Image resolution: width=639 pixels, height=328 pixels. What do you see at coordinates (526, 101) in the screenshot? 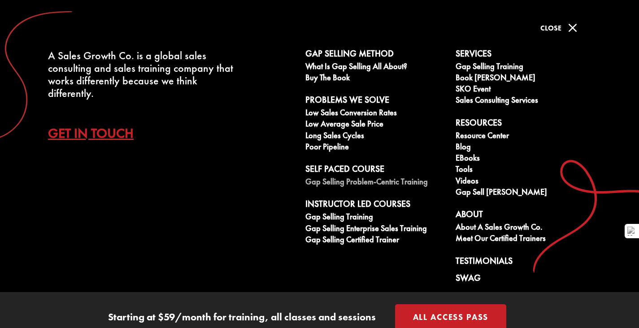
I see `a: Sales Consulting Services` at bounding box center [526, 101].